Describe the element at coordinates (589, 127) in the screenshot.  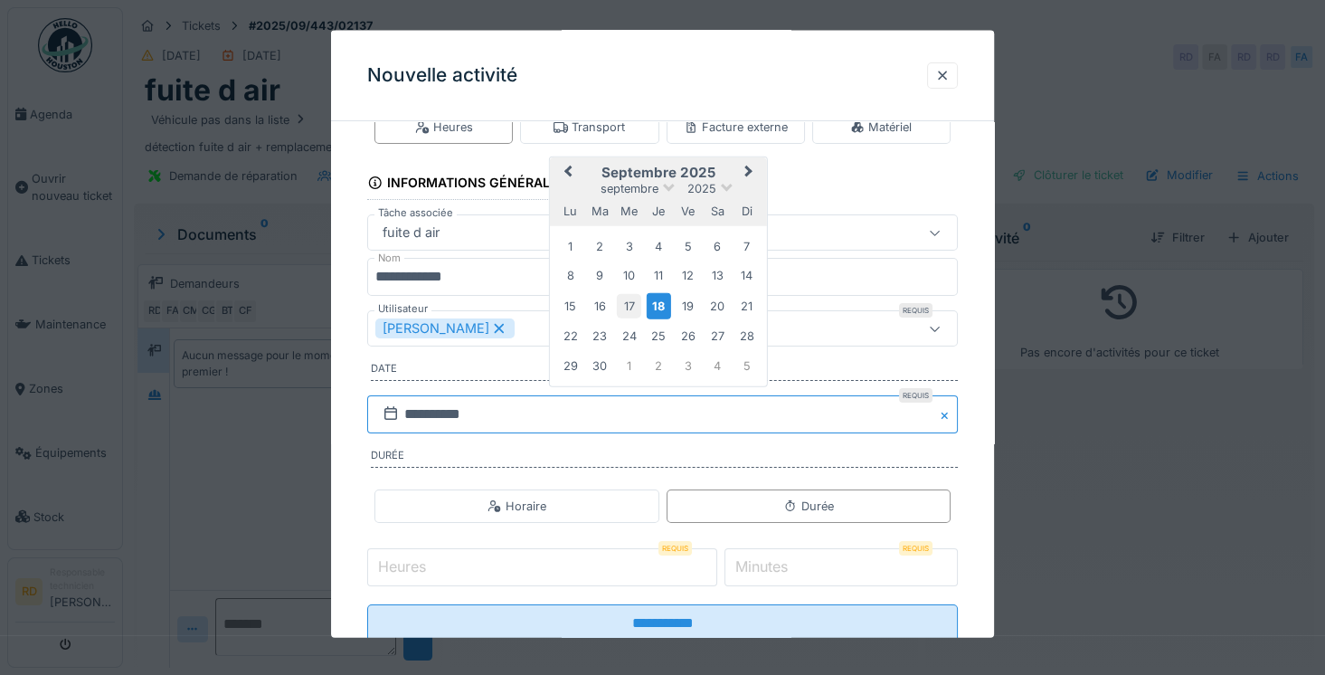
I see `div: Transport` at that location.